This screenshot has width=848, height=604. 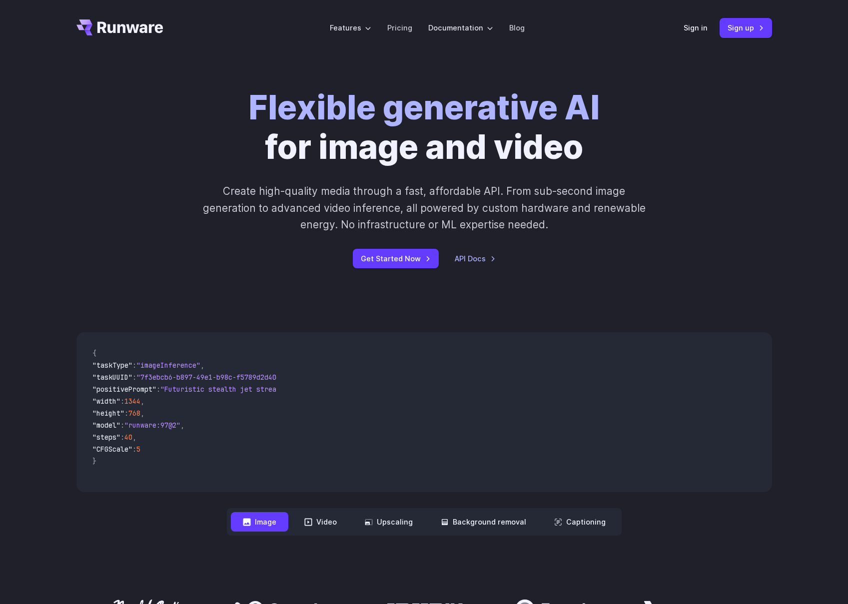 I want to click on span: 40, so click(x=128, y=437).